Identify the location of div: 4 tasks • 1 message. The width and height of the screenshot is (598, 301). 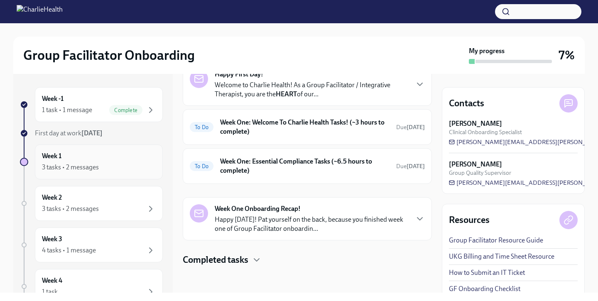
(69, 250).